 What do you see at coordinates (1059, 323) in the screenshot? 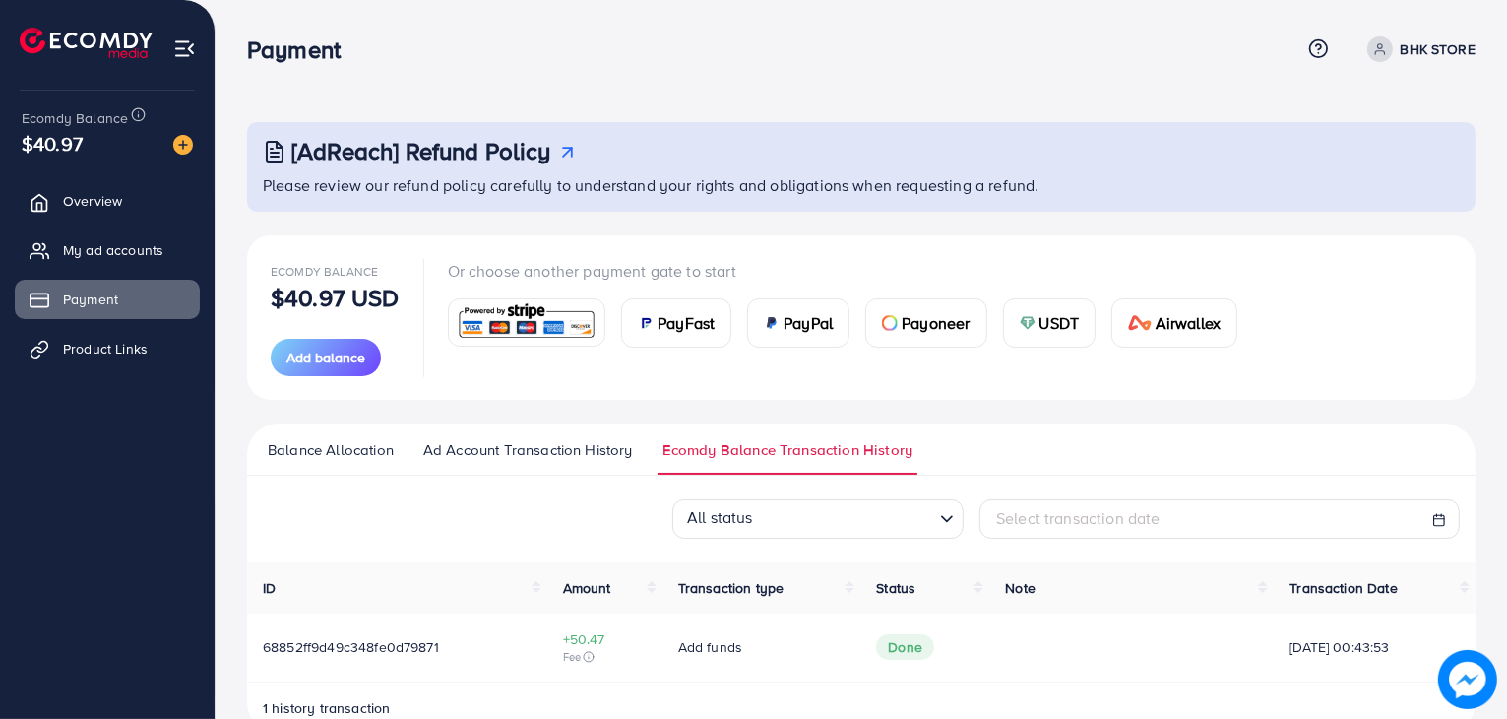
I see `span: USDT` at bounding box center [1059, 323].